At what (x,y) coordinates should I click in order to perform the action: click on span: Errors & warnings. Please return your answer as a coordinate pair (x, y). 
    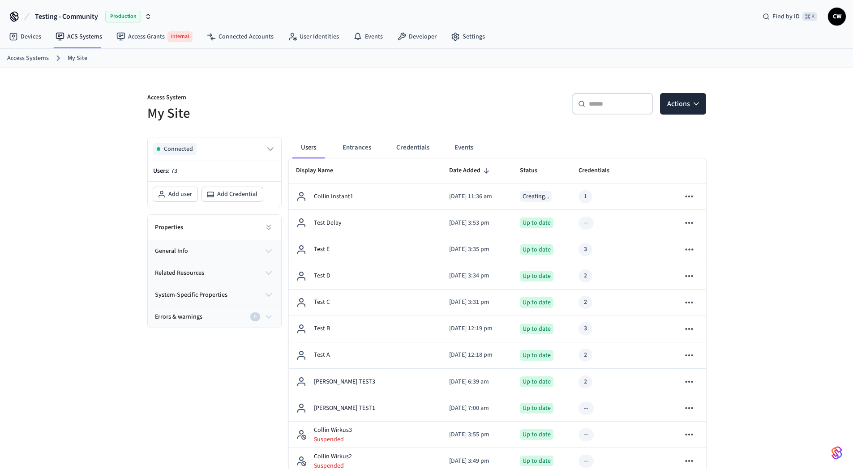
    Looking at the image, I should click on (179, 317).